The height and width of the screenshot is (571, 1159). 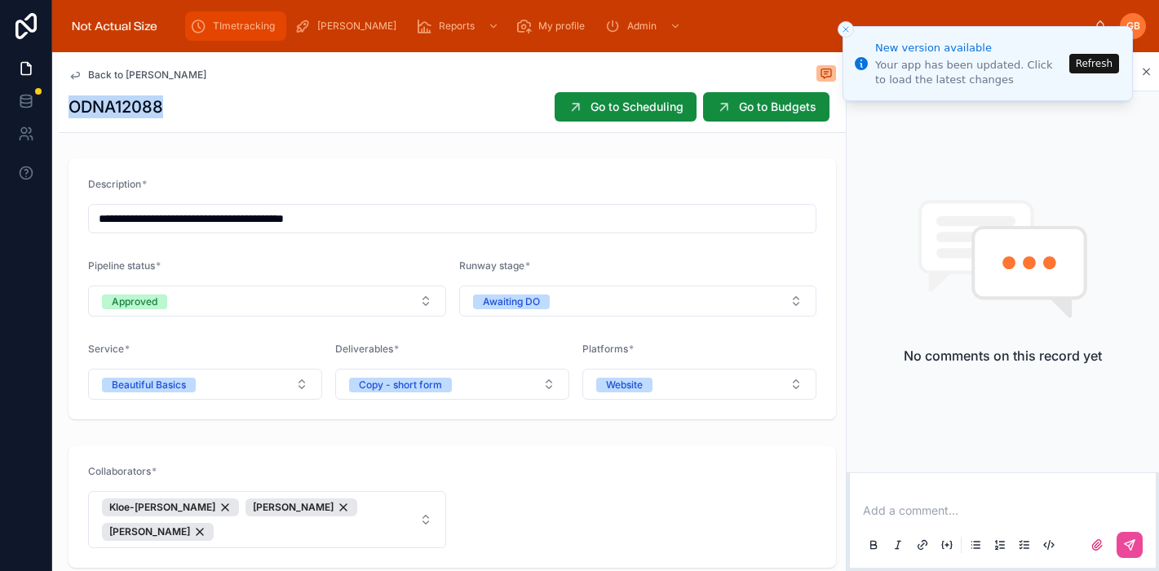 I want to click on span: Collaborators, so click(x=119, y=471).